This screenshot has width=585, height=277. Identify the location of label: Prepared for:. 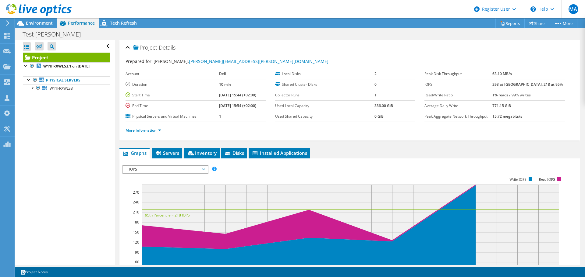
(139, 61).